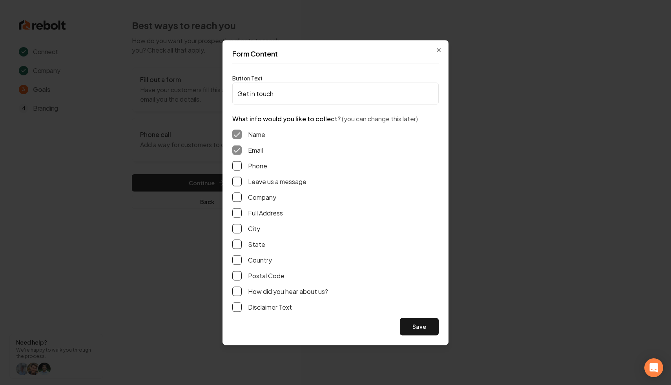  Describe the element at coordinates (336, 53) in the screenshot. I see `h2: Form Content` at that location.